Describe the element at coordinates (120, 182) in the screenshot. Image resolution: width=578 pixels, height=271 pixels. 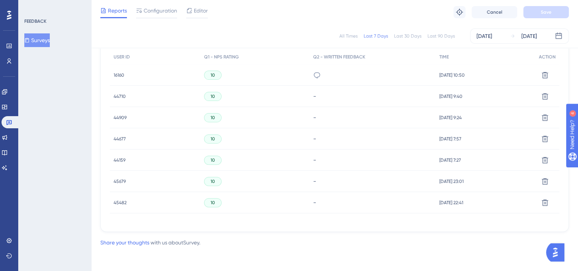
I see `span: 45679` at that location.